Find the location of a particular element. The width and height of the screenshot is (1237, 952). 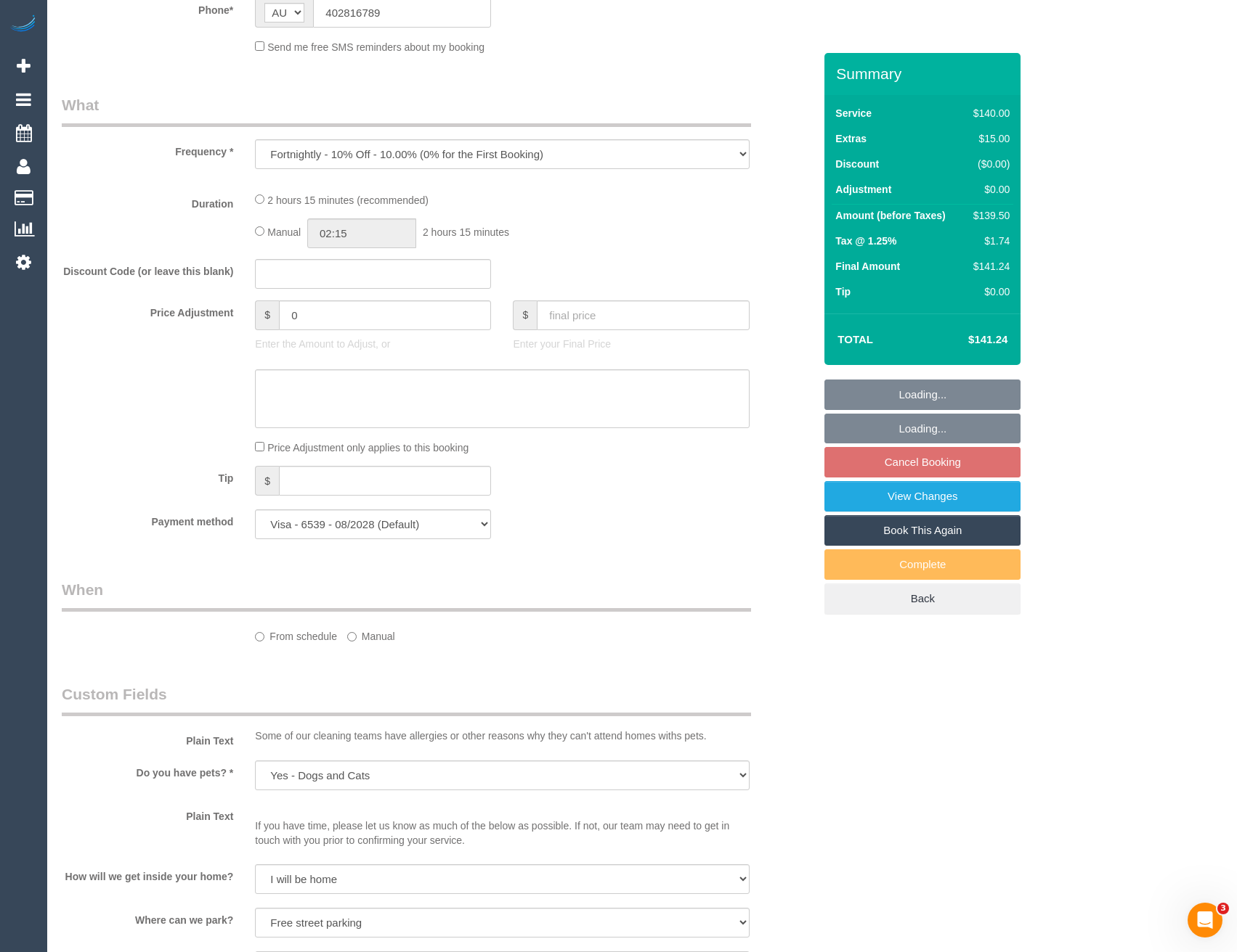

label: Price Adjustment is located at coordinates (148, 310).